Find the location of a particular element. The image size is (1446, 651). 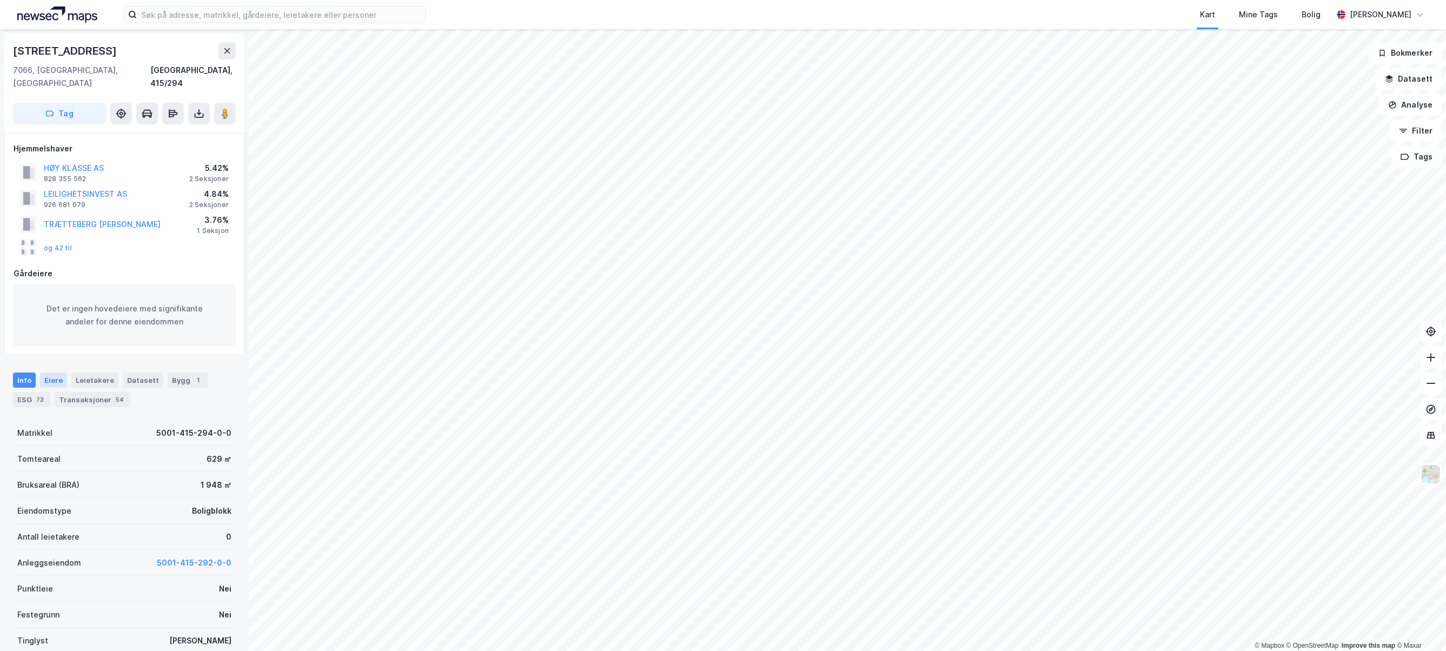

div: Leietakere is located at coordinates (95, 380).